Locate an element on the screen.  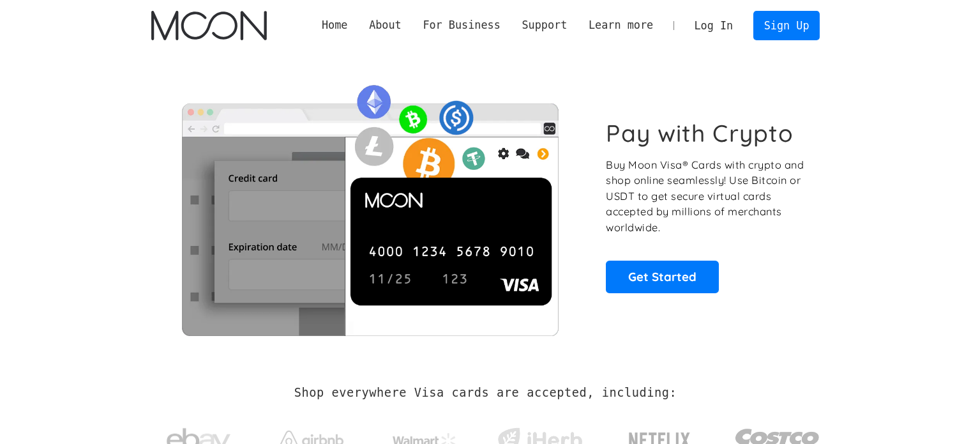
p: Buy Moon Visa® Cards with crypto and shop online seamlessly! Use Bitcoin or USDT to get secure vi... is located at coordinates (705, 196).